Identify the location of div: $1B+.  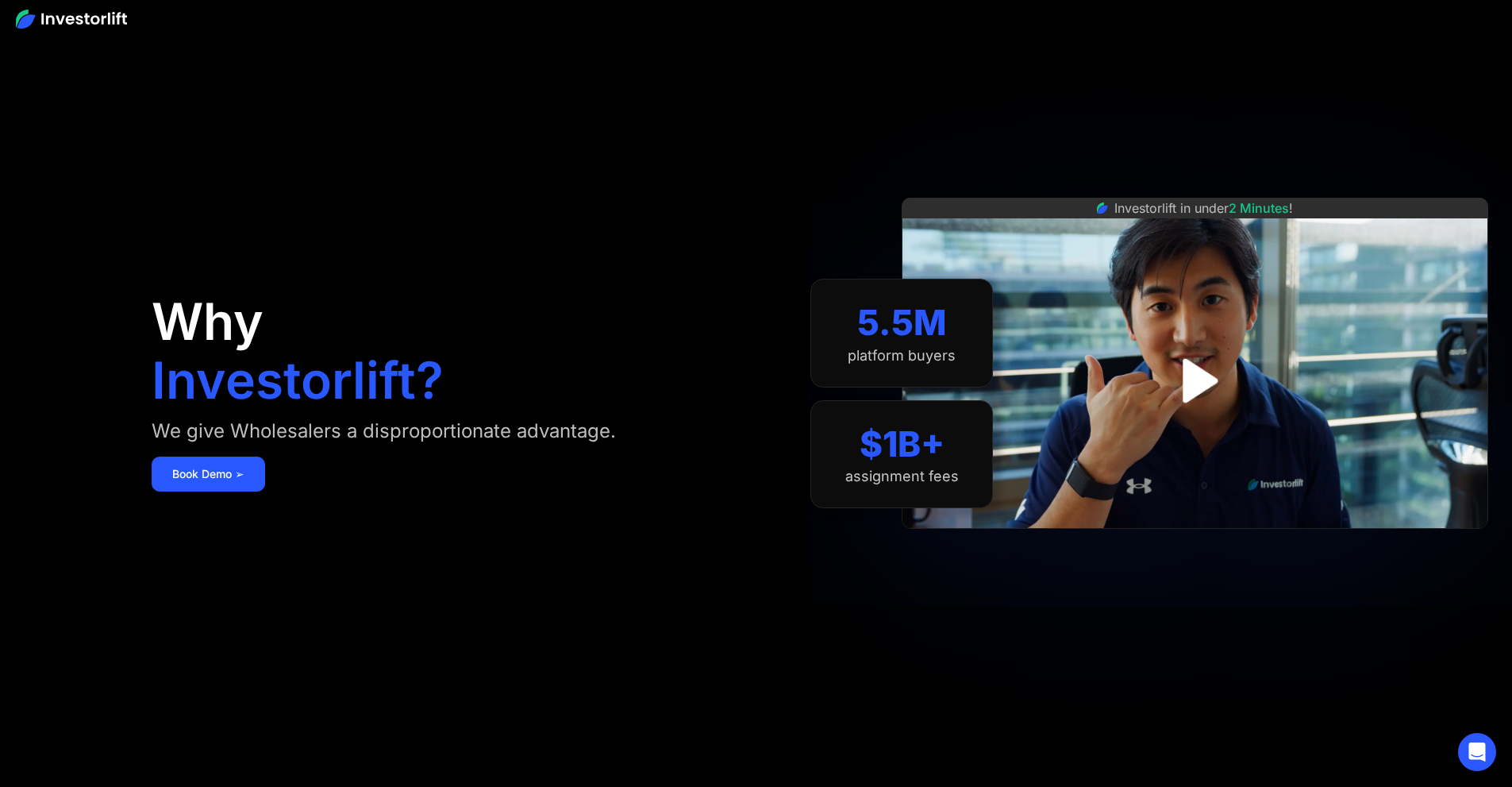
(902, 444).